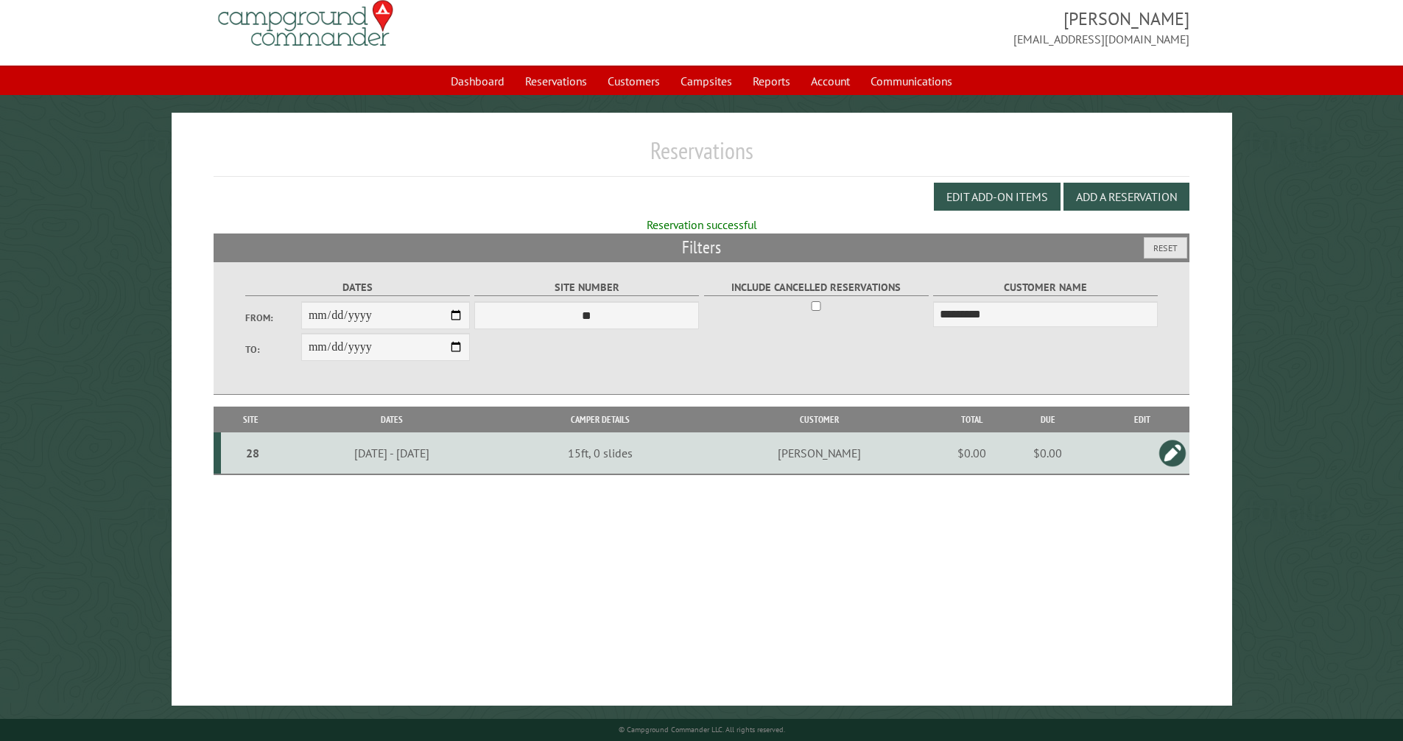 The image size is (1403, 741). I want to click on a: Communications, so click(911, 81).